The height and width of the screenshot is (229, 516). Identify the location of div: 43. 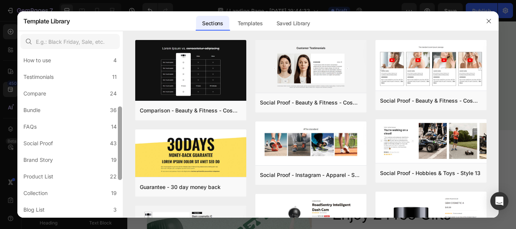
(113, 144).